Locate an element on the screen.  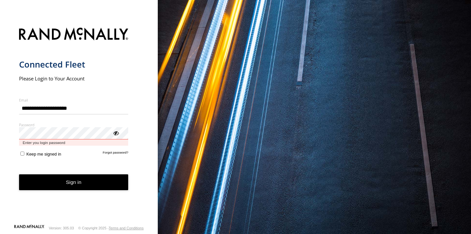
div: © Copyright 2025 - is located at coordinates (111, 228).